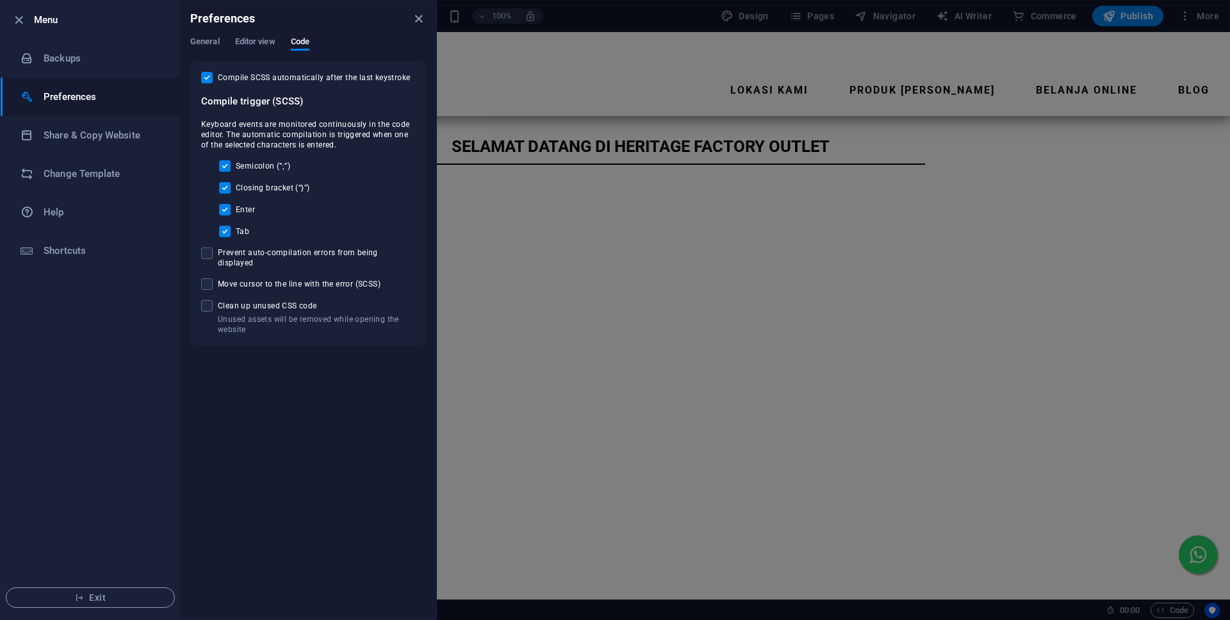 The height and width of the screenshot is (620, 1230). Describe the element at coordinates (103, 212) in the screenshot. I see `h6: Help` at that location.